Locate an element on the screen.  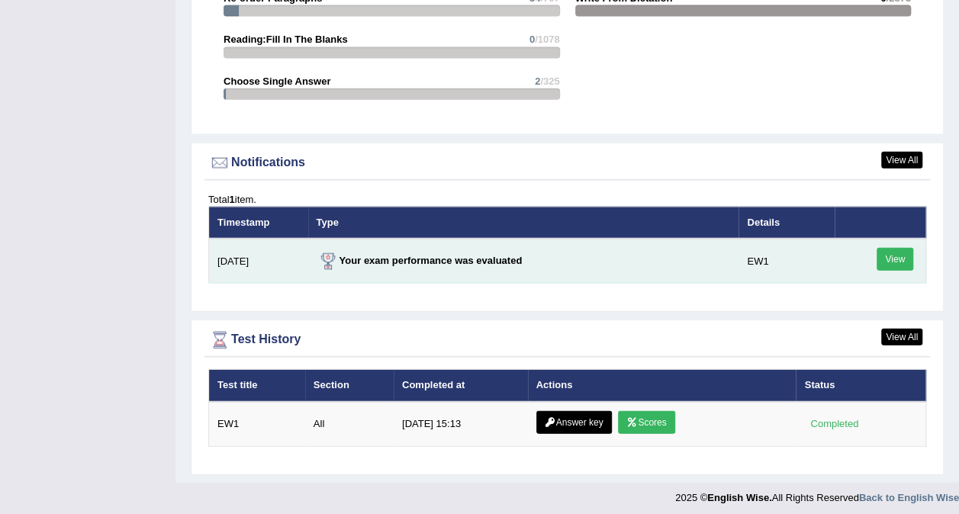
span: 0 is located at coordinates (532, 39).